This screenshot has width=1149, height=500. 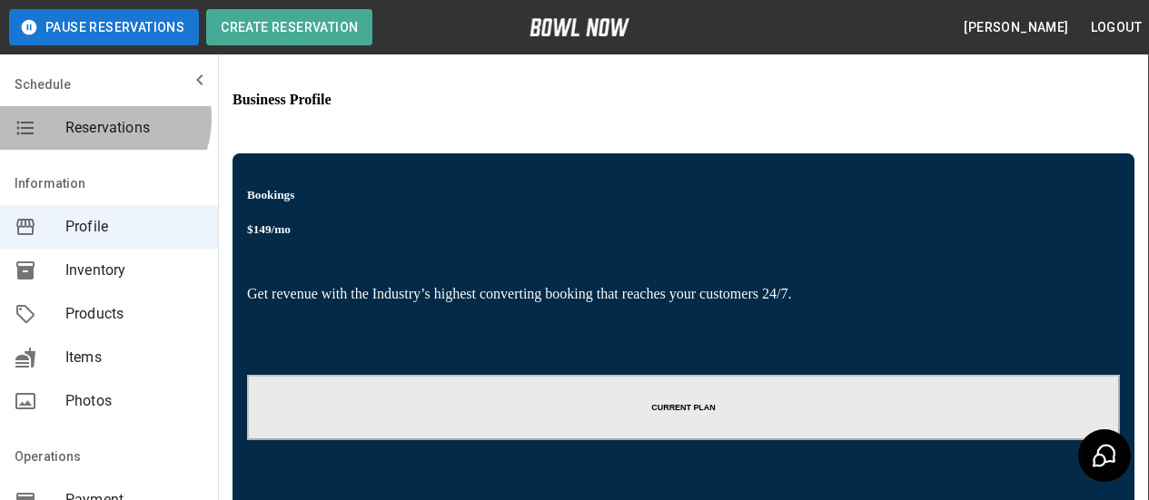 What do you see at coordinates (104, 27) in the screenshot?
I see `button: Pause Reservations` at bounding box center [104, 27].